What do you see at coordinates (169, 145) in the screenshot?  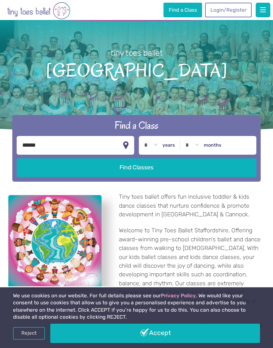 I see `label: years` at bounding box center [169, 145].